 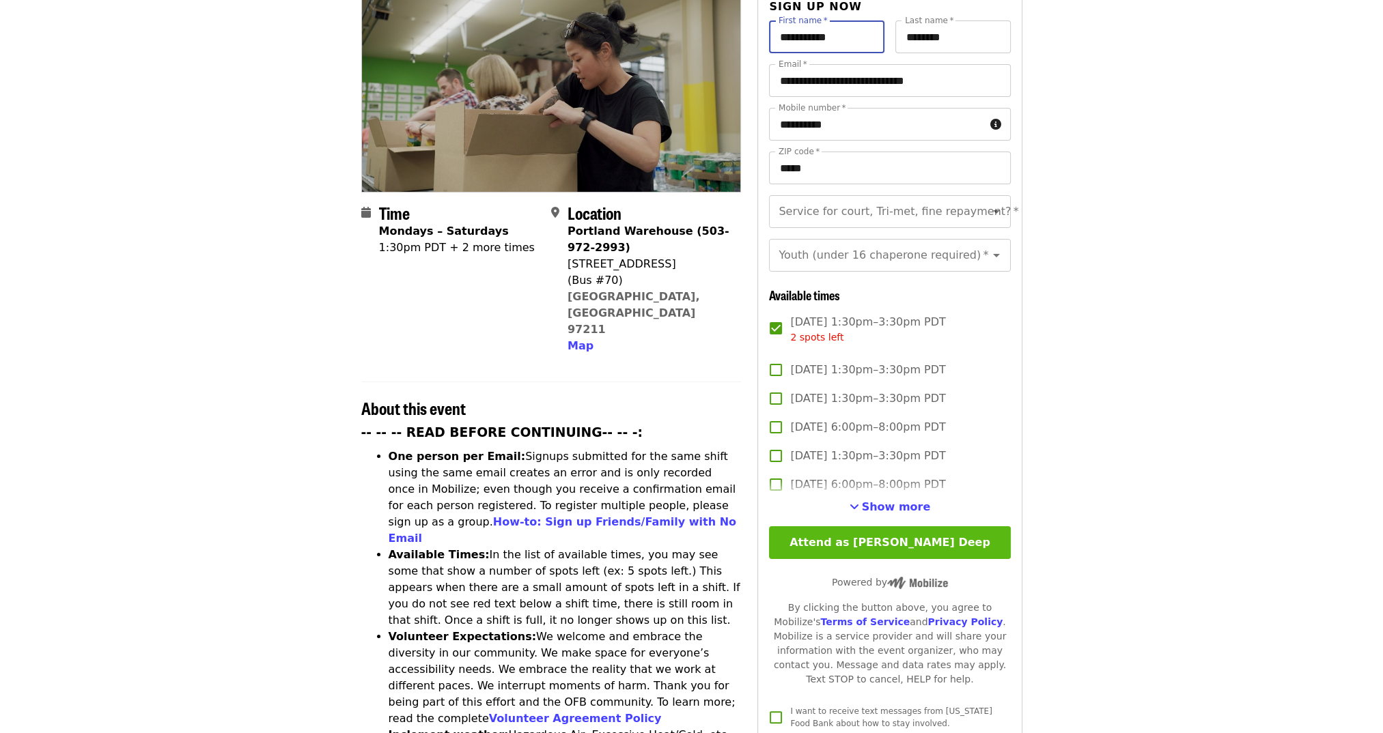 What do you see at coordinates (594, 212) in the screenshot?
I see `span: Location` at bounding box center [594, 212].